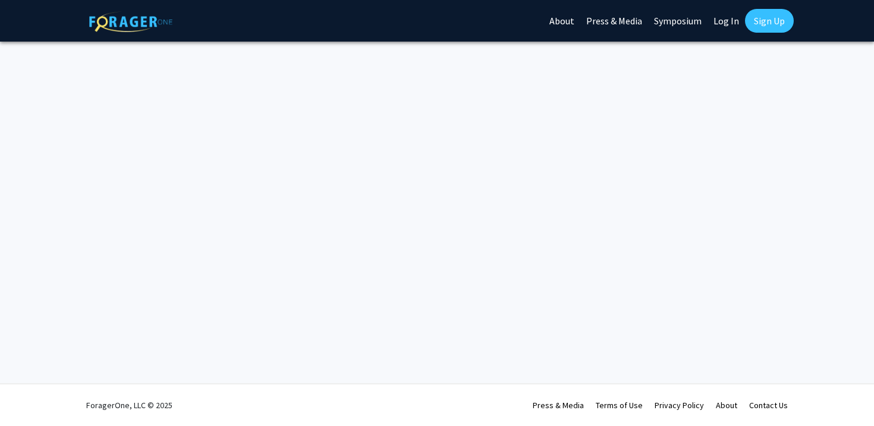 The height and width of the screenshot is (426, 874). What do you see at coordinates (768, 405) in the screenshot?
I see `a: Contact Us` at bounding box center [768, 405].